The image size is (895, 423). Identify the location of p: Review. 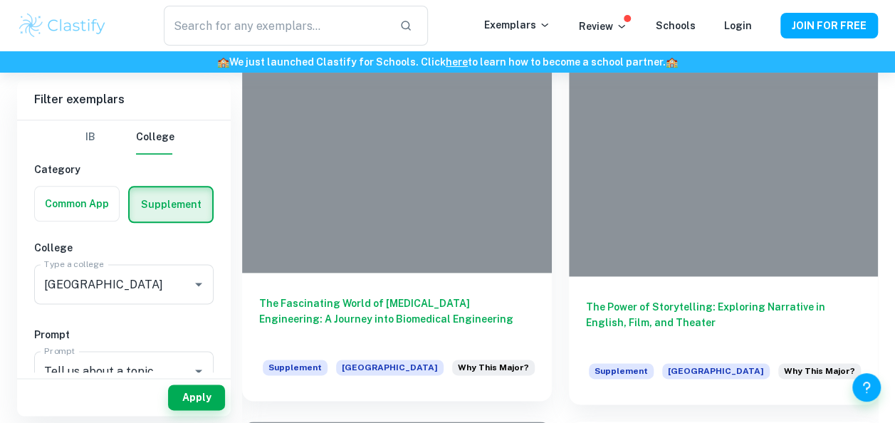
(603, 26).